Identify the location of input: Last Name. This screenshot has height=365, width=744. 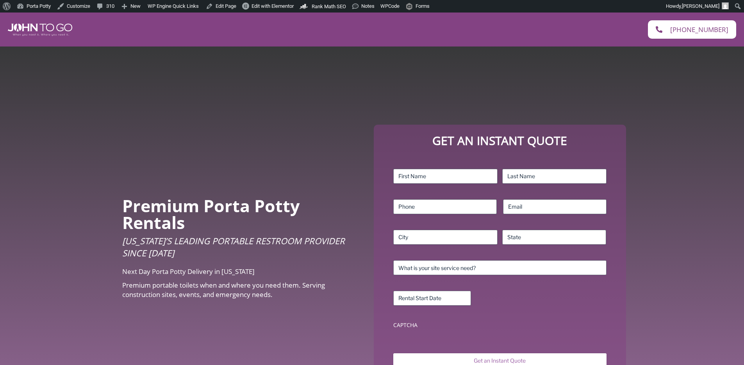
(554, 176).